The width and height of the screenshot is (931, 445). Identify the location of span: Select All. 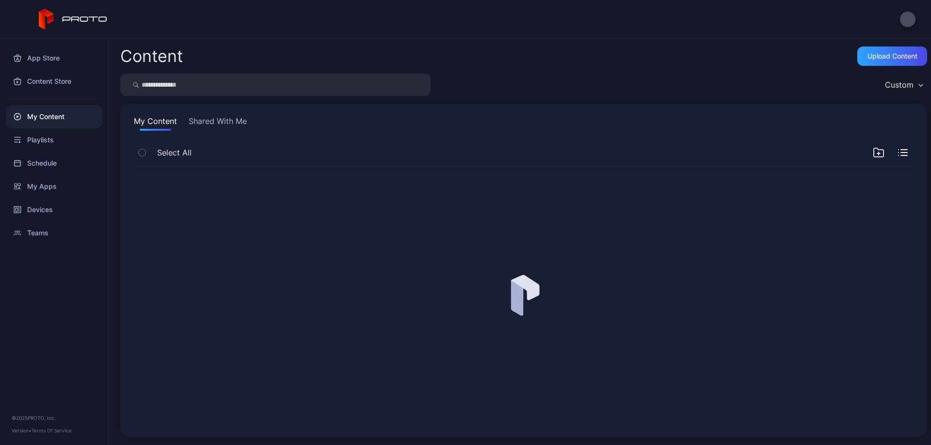
(174, 153).